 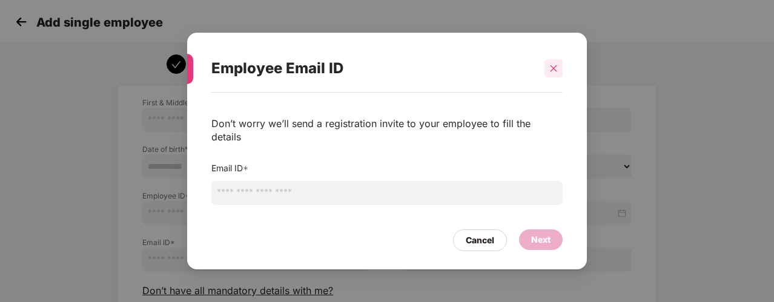 I want to click on div: Employee Email ID, so click(x=373, y=68).